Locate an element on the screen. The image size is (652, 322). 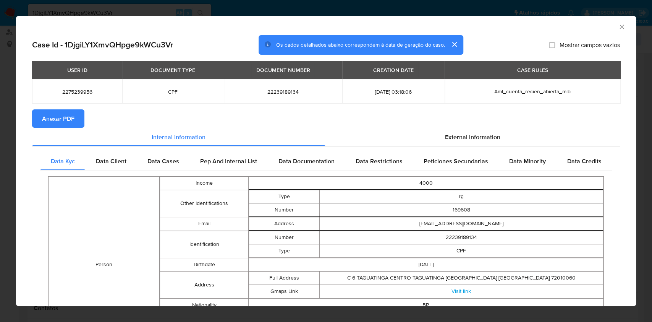
div: closure-recommendation-modal is located at coordinates (326, 161).